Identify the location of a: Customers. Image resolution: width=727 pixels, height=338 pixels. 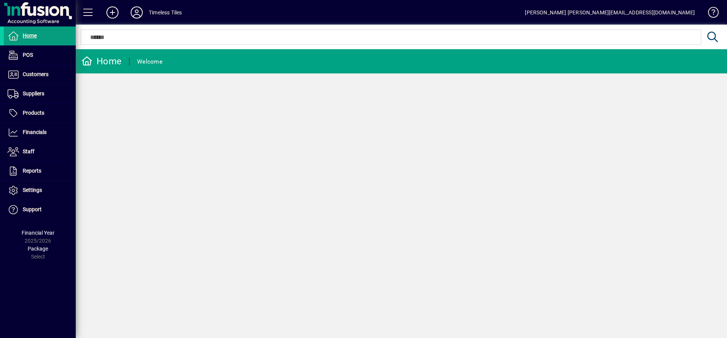
(40, 75).